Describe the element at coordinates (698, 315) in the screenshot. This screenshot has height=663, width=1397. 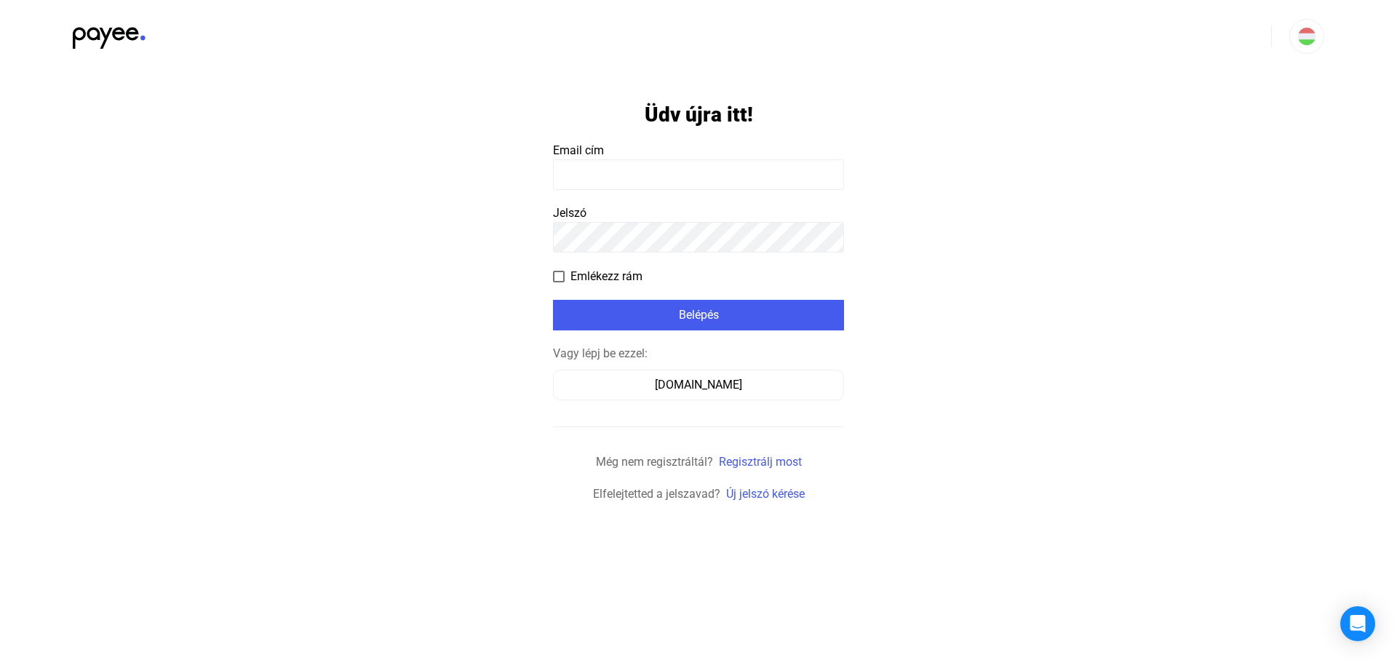
I see `div: Belépés` at that location.